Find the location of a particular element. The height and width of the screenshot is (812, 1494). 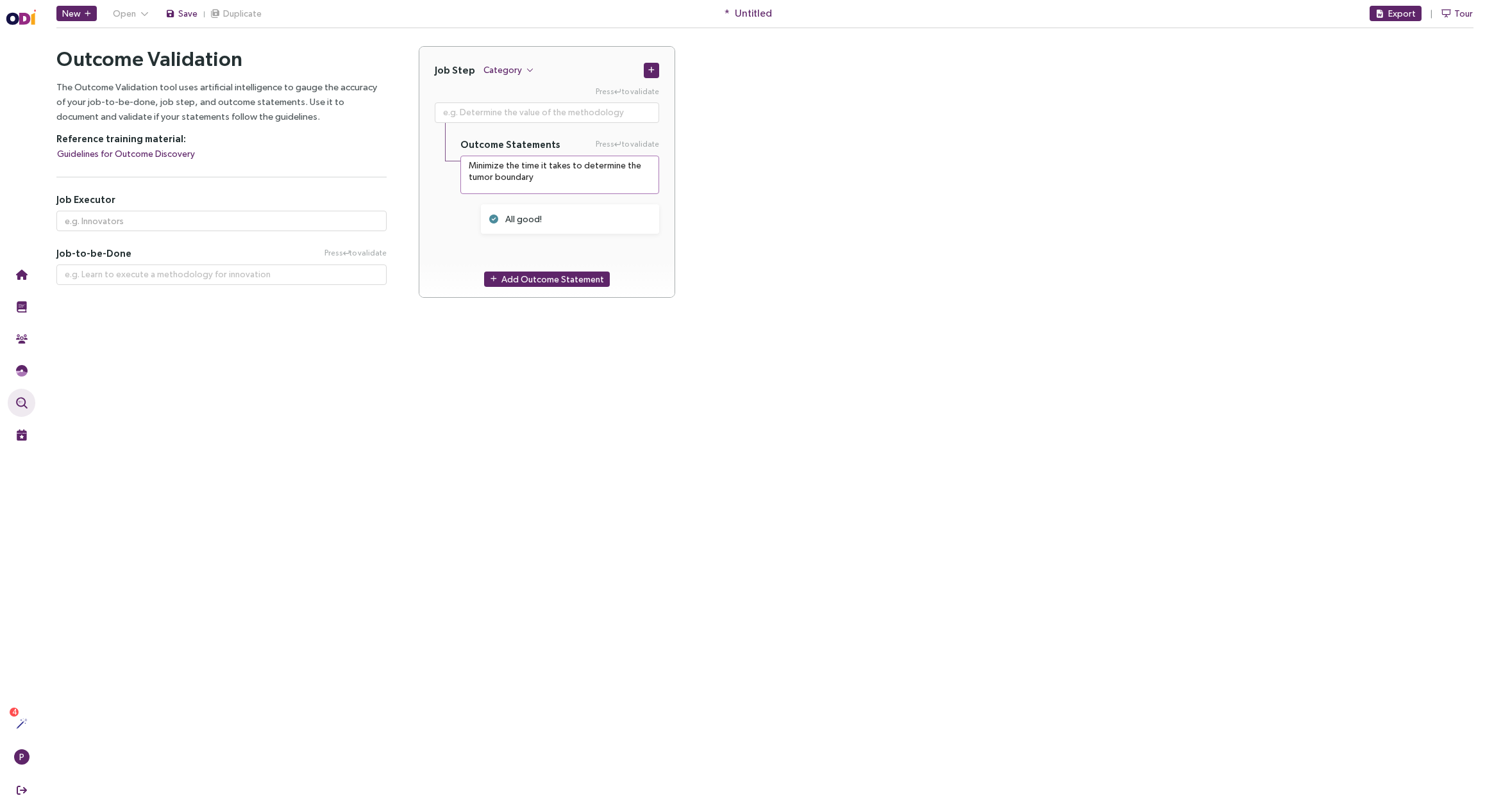

h4: Job Step is located at coordinates (454, 70).